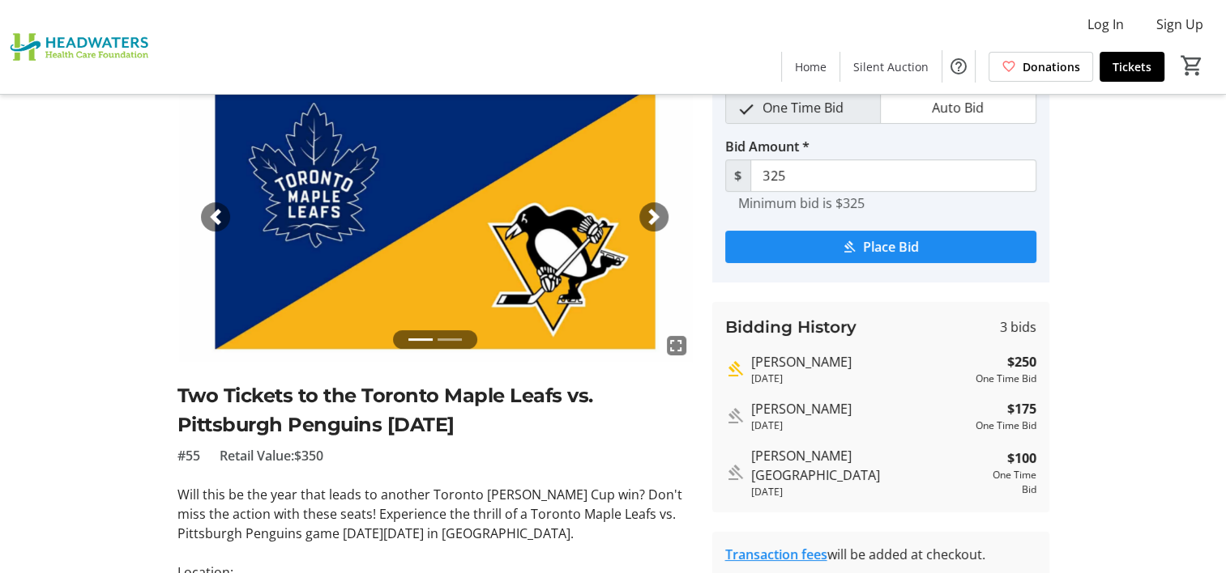 This screenshot has width=1226, height=573. I want to click on img: Image, so click(435, 217).